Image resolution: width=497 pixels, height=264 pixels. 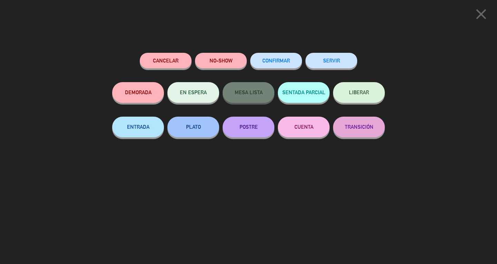 I want to click on button: DEMORADA, so click(x=138, y=92).